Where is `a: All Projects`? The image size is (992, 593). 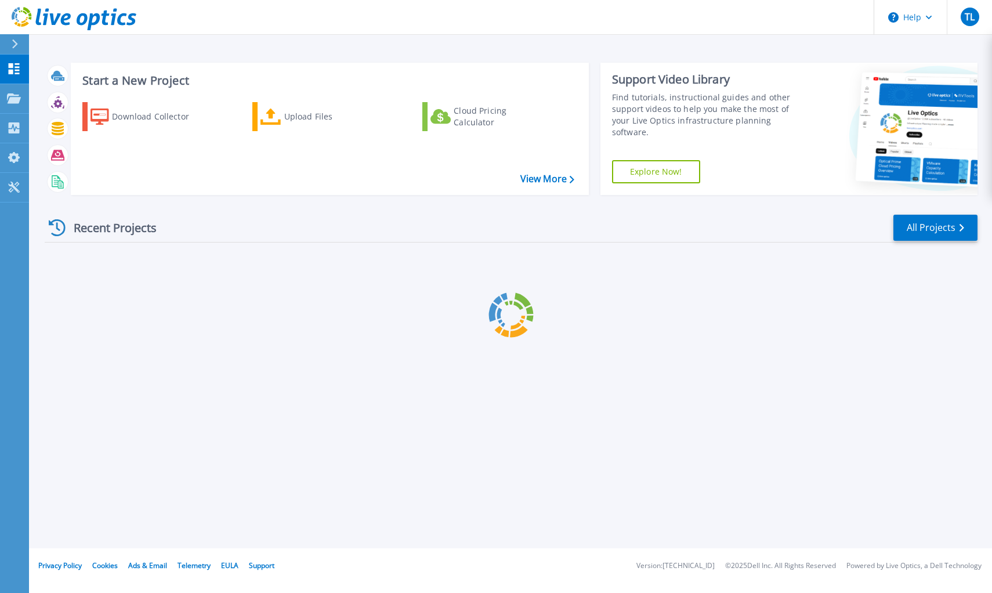 a: All Projects is located at coordinates (935, 227).